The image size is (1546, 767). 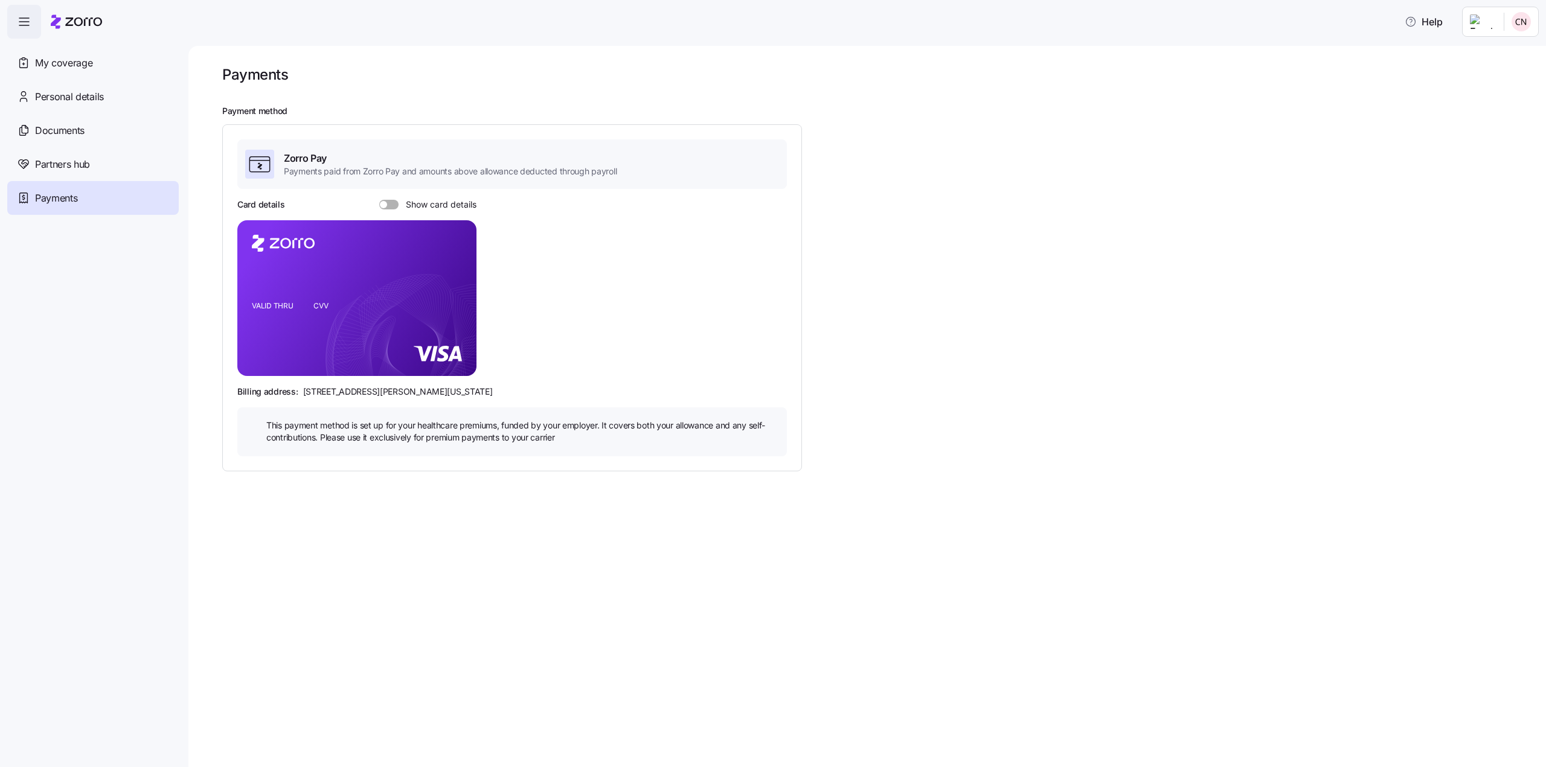 What do you see at coordinates (60, 130) in the screenshot?
I see `span: Documents` at bounding box center [60, 130].